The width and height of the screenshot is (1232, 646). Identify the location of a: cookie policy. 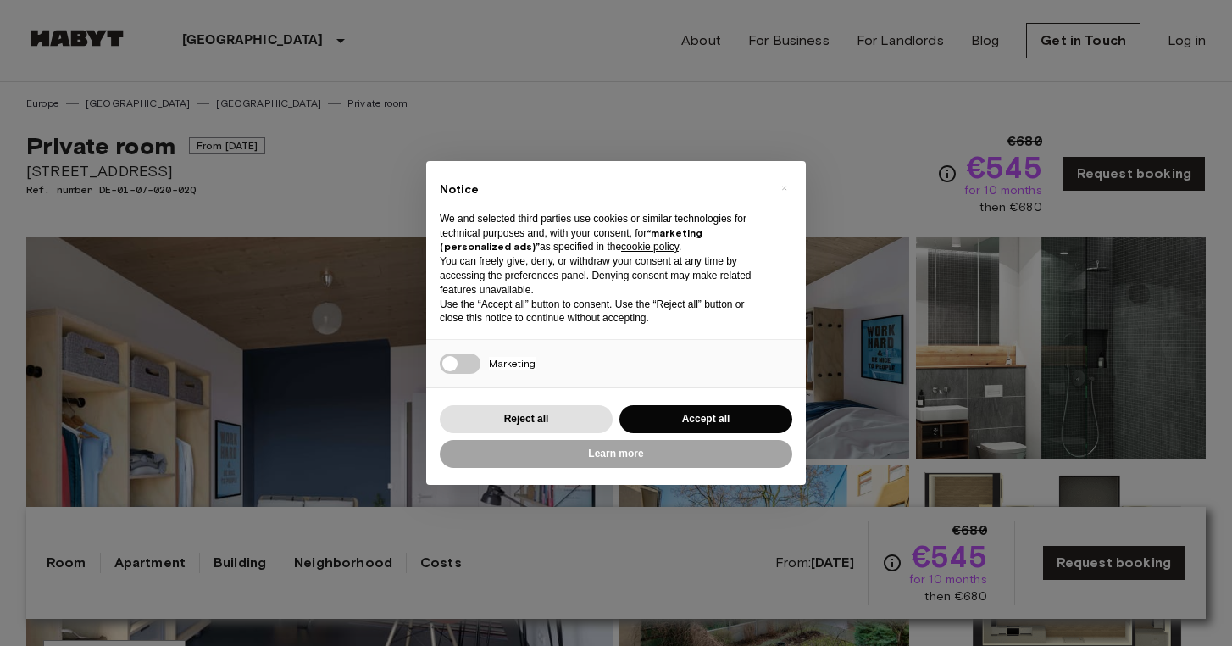
(650, 247).